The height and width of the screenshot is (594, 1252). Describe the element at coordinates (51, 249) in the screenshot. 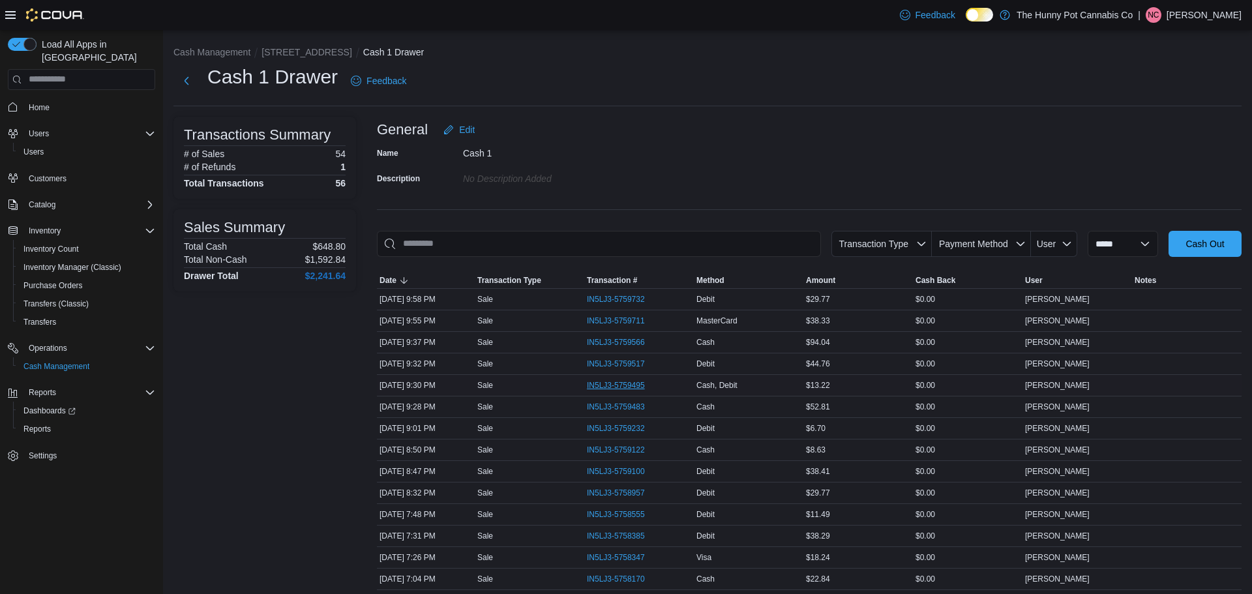

I see `span: Inventory Count` at that location.